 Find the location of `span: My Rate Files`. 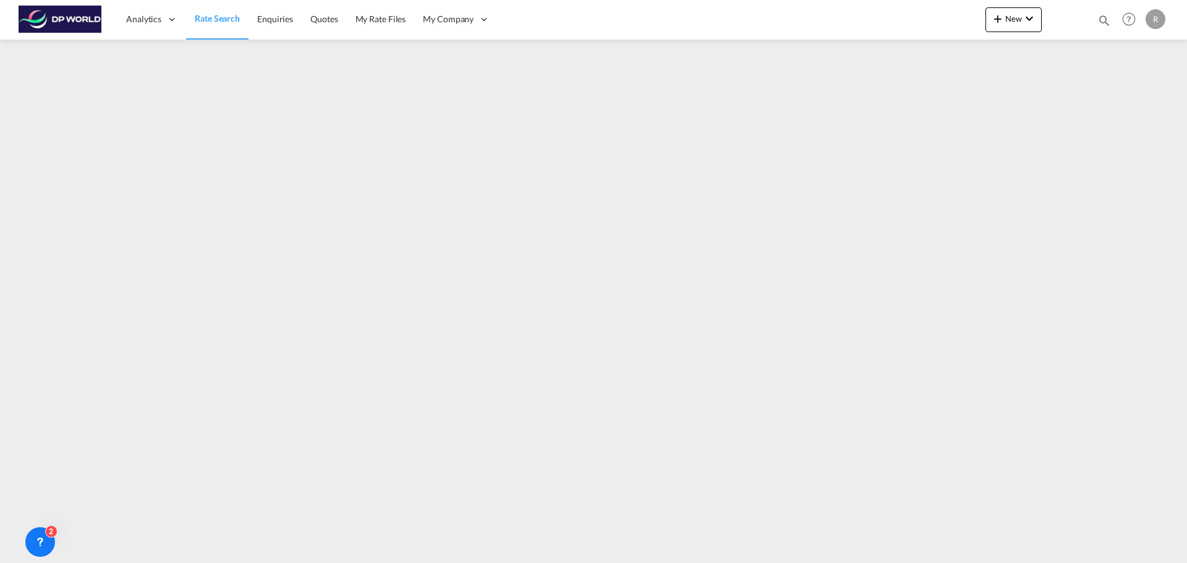

span: My Rate Files is located at coordinates (381, 19).